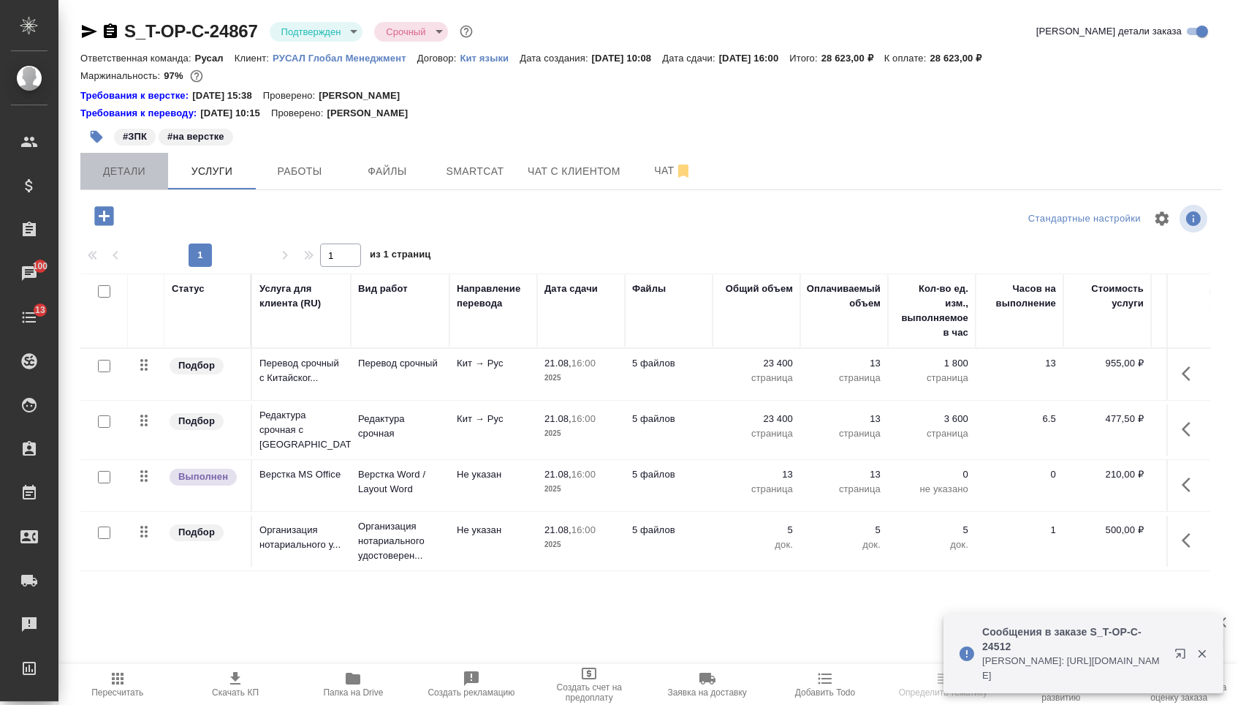  I want to click on p: 500,00 ₽, so click(1107, 530).